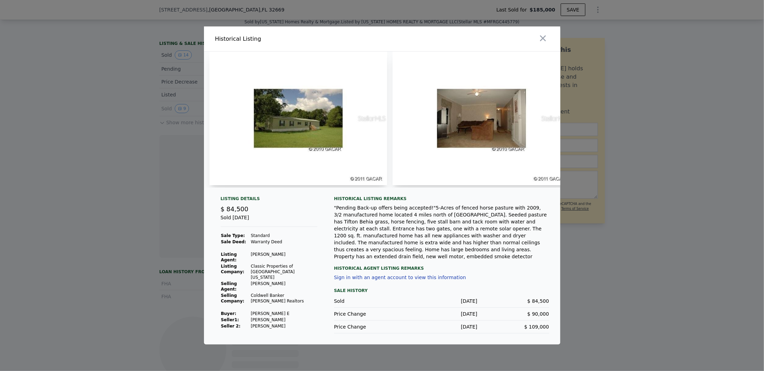  Describe the element at coordinates (442, 265) in the screenshot. I see `div: Historical Agent Listing Remarks` at that location.